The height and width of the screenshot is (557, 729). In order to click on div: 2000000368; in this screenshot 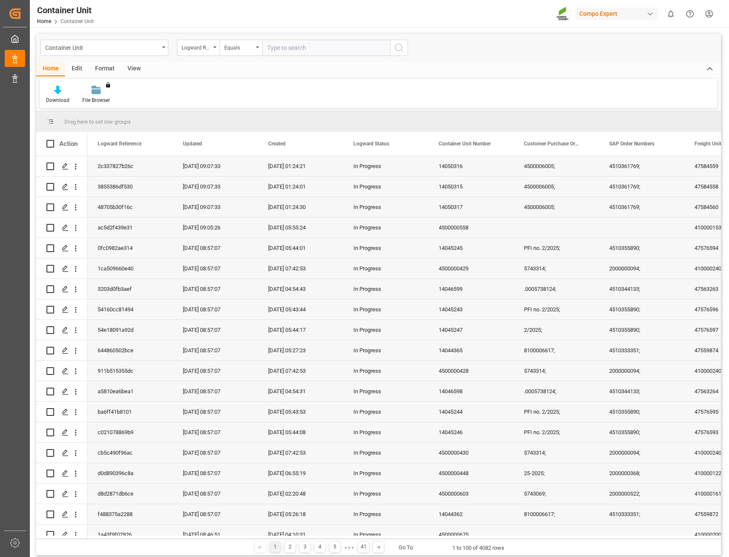, I will do `click(642, 473)`.